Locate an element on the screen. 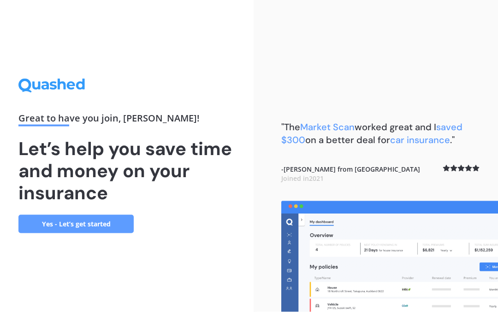 This screenshot has width=498, height=312. span: Joined in 2021 is located at coordinates (302, 178).